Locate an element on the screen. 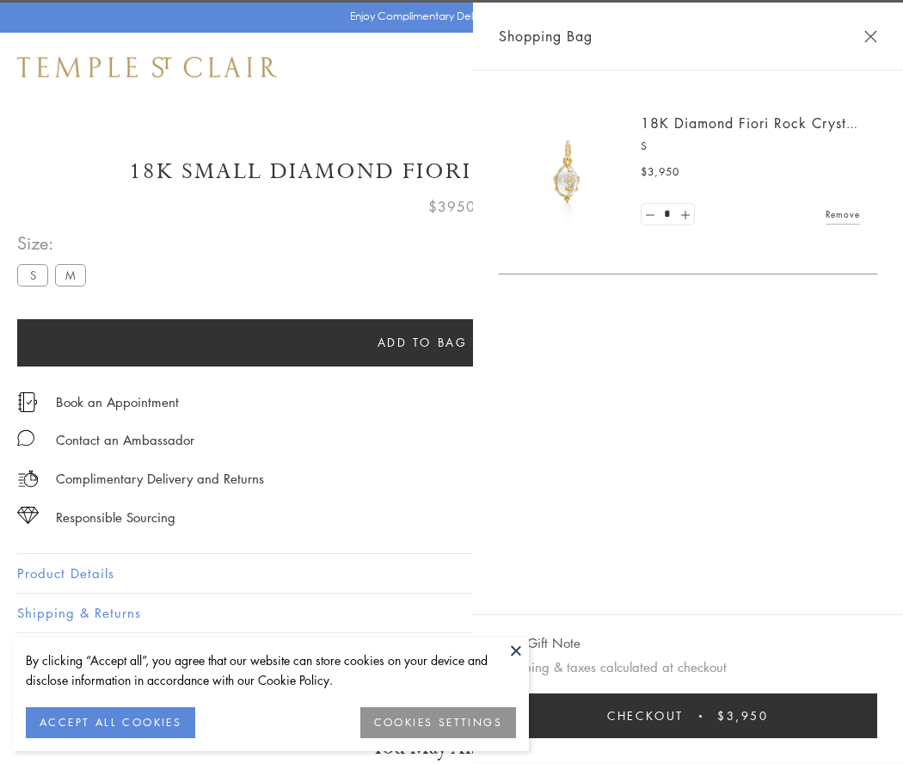 The image size is (903, 764). span: Size: is located at coordinates (55, 242).